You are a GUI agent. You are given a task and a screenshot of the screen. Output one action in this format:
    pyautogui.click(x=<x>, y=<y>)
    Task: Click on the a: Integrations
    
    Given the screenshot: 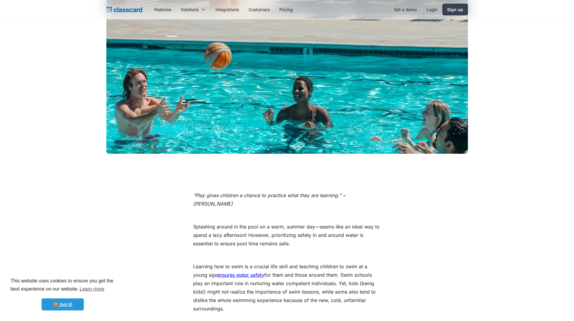 What is the action you would take?
    pyautogui.click(x=227, y=9)
    